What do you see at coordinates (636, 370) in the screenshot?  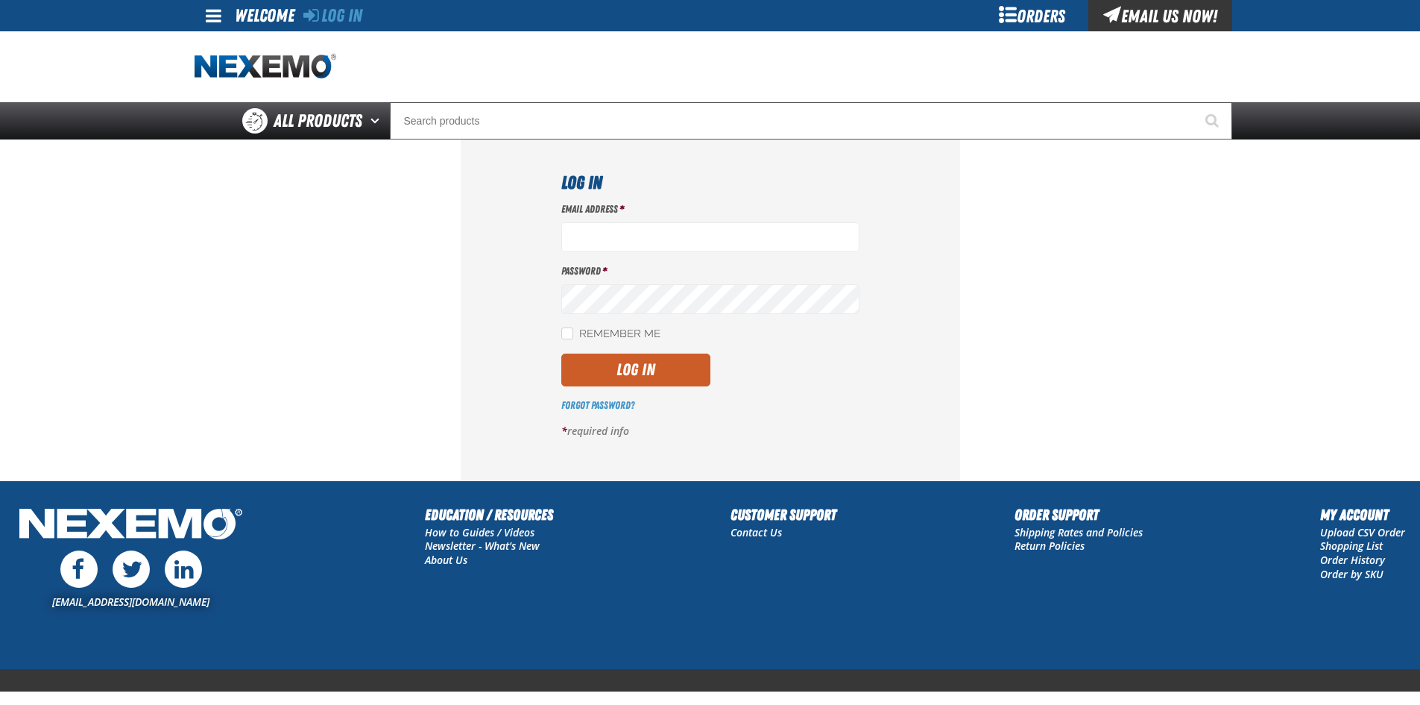 I see `button: Log In` at bounding box center [636, 370].